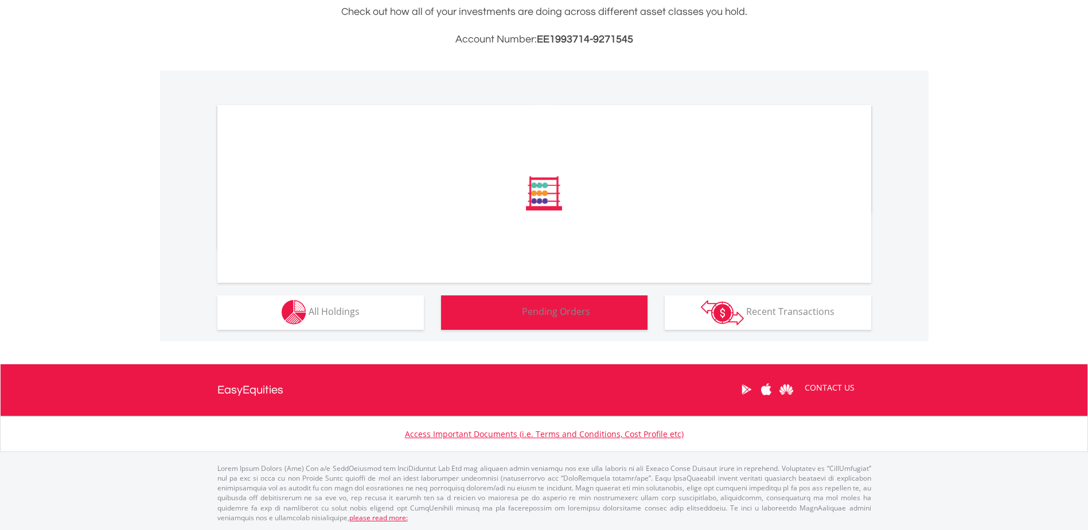 Image resolution: width=1088 pixels, height=530 pixels. What do you see at coordinates (544, 40) in the screenshot?
I see `h3: Account Number:` at bounding box center [544, 40].